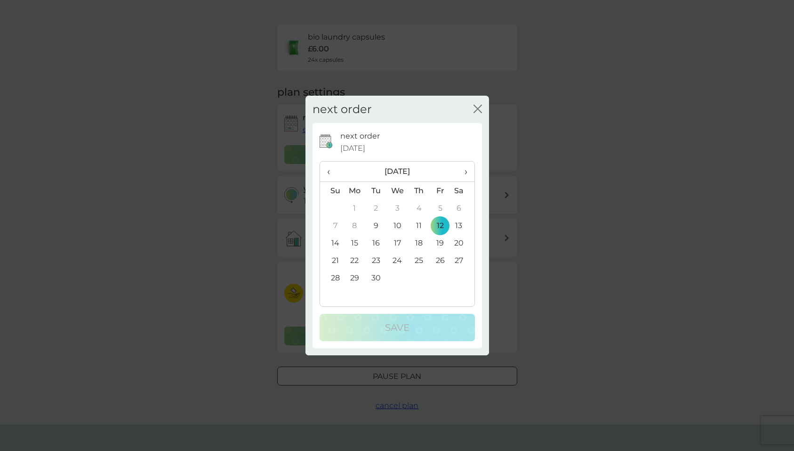  I want to click on td: 14, so click(332, 242).